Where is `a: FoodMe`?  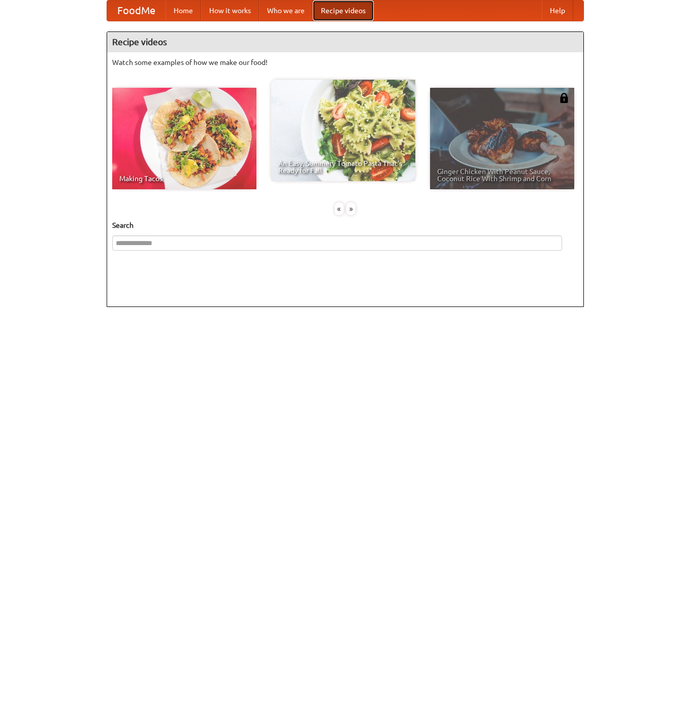
a: FoodMe is located at coordinates (136, 11).